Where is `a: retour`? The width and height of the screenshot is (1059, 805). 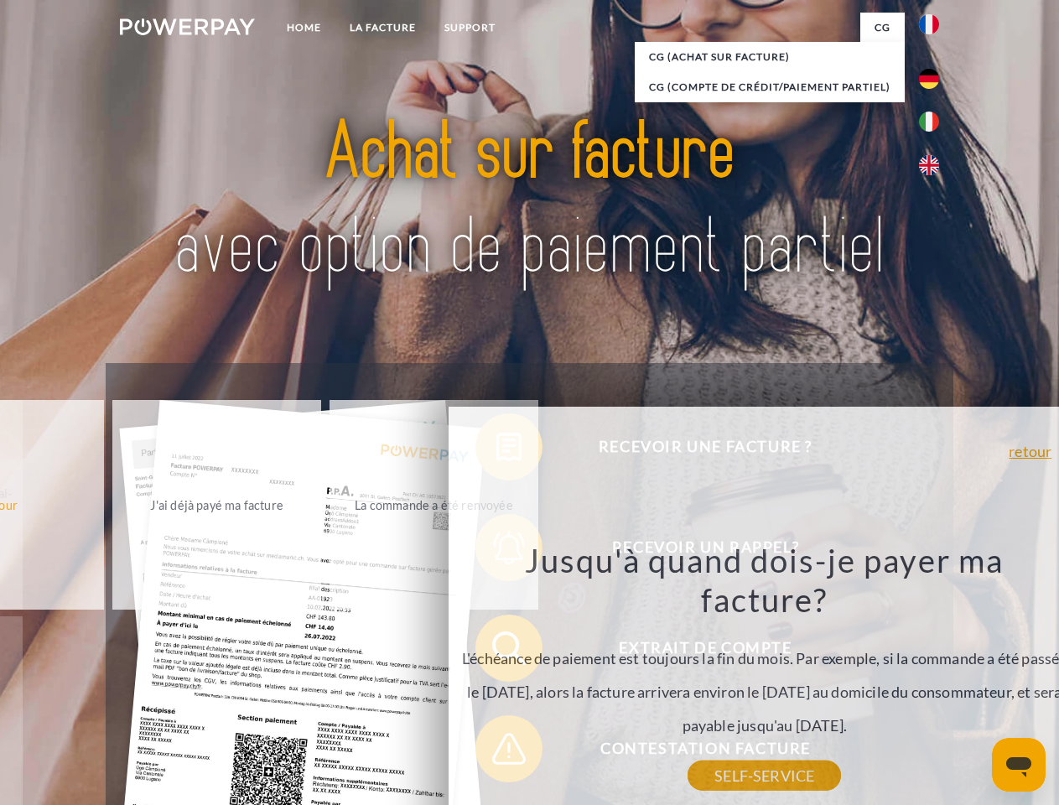 a: retour is located at coordinates (1029, 451).